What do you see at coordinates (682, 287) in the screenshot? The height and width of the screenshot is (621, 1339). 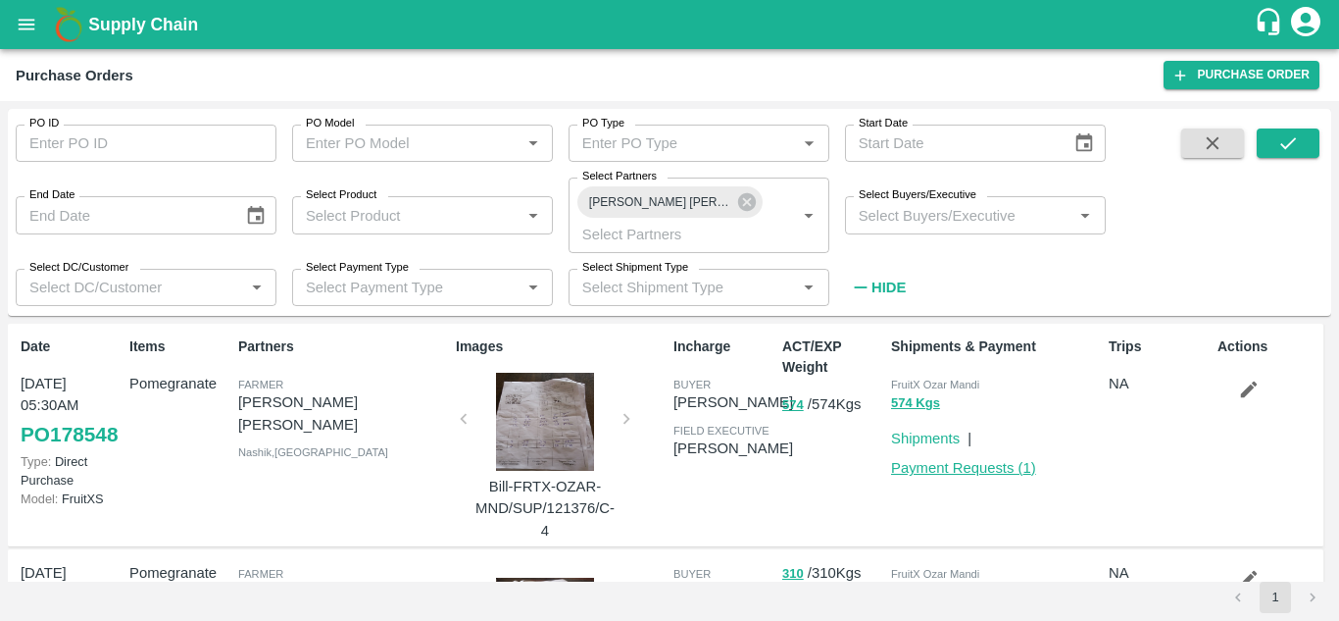 I see `input: Select Shipment Type` at bounding box center [682, 287].